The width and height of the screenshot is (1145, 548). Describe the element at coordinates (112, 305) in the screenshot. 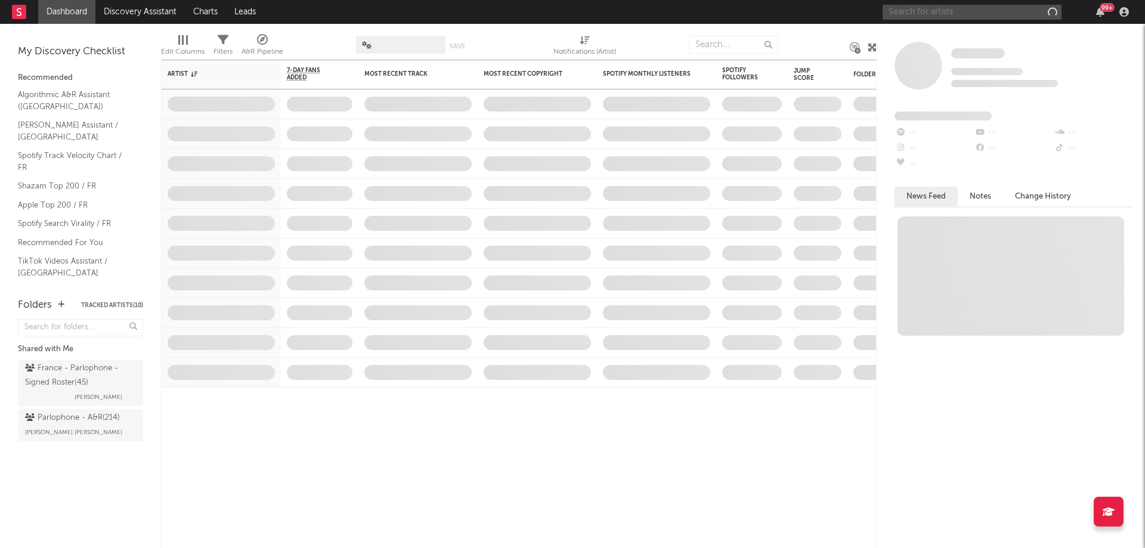

I see `button: Tracked Artists(10)` at that location.